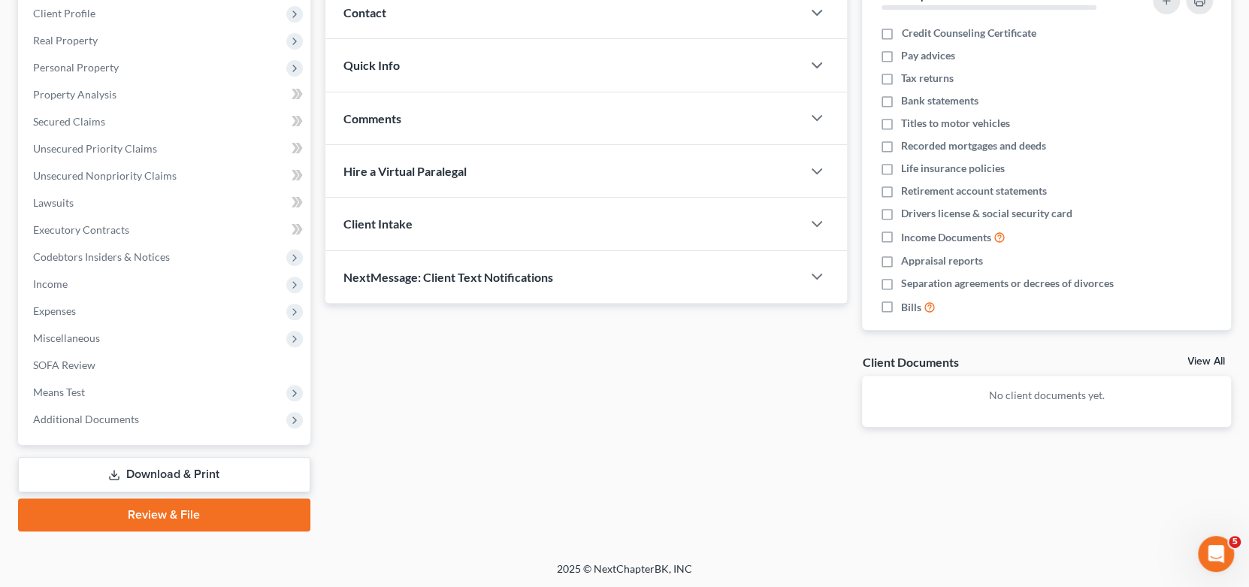 The height and width of the screenshot is (587, 1249). What do you see at coordinates (95, 148) in the screenshot?
I see `span: Unsecured Priority Claims` at bounding box center [95, 148].